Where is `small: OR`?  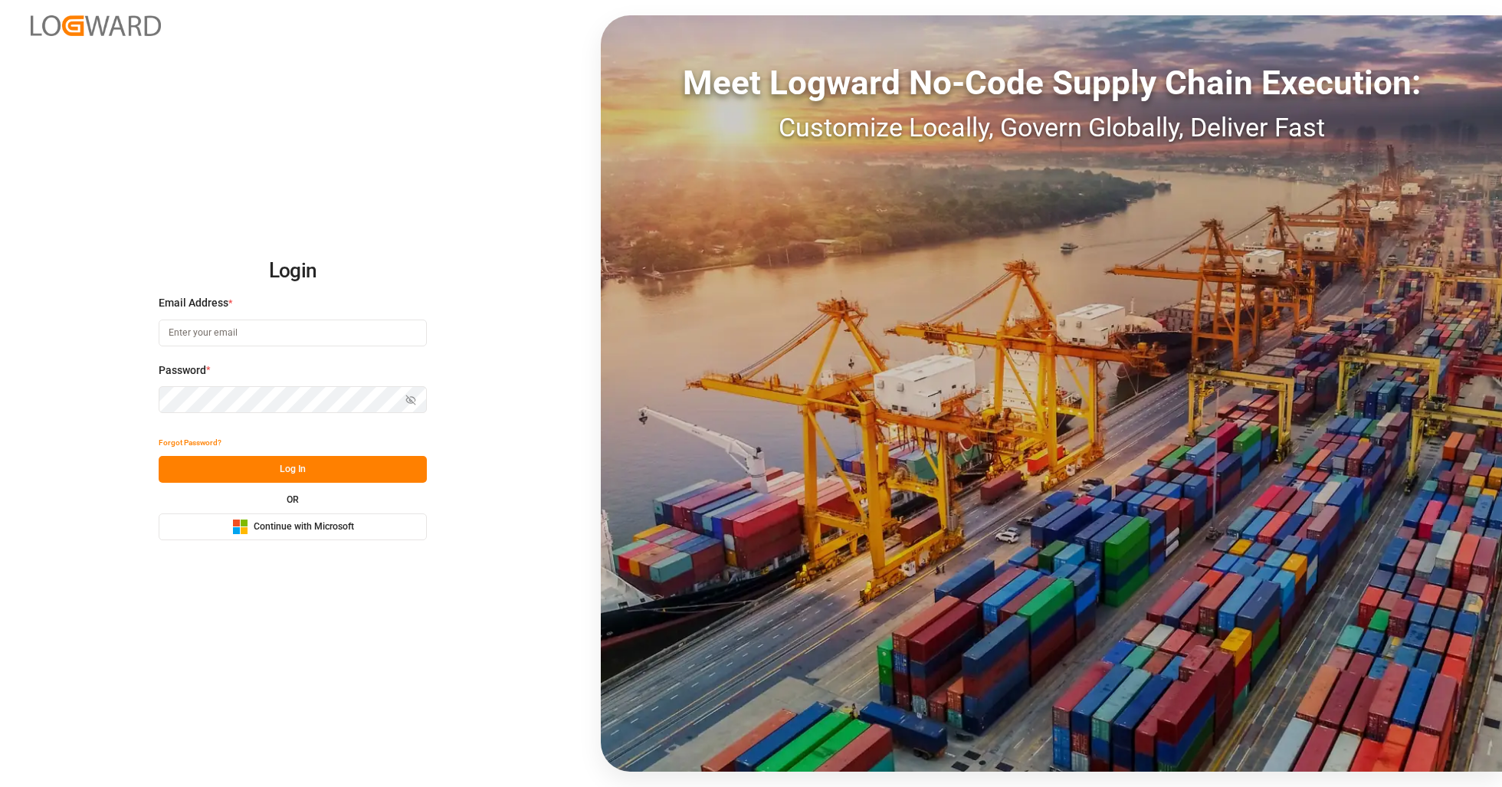 small: OR is located at coordinates (293, 500).